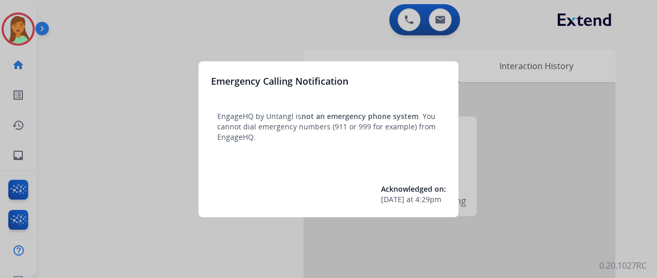  What do you see at coordinates (329, 127) in the screenshot?
I see `p: EngageHQ by Untangl is . You cannot dial emergency numbers (911 or 999 for example) from EngageHQ.` at bounding box center [329, 127].